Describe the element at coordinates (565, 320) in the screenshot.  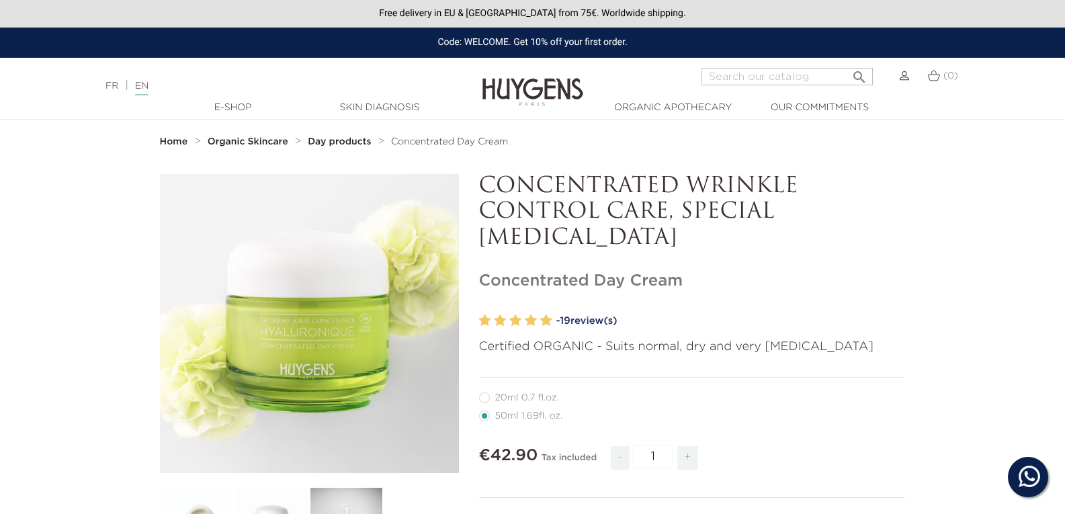
I see `span: 19` at that location.